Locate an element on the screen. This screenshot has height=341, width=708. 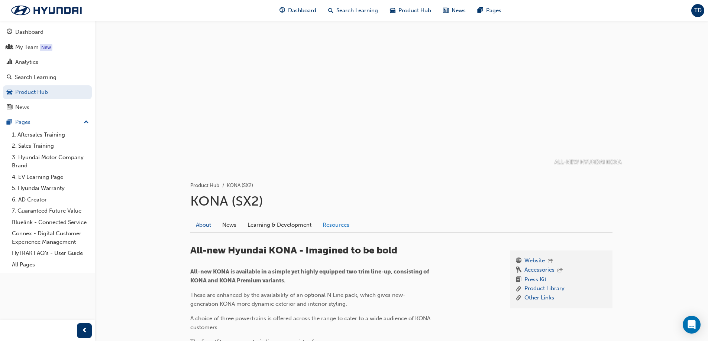
span: All-new Hyundai KONA - Imagined to be bold is located at coordinates (294, 250).